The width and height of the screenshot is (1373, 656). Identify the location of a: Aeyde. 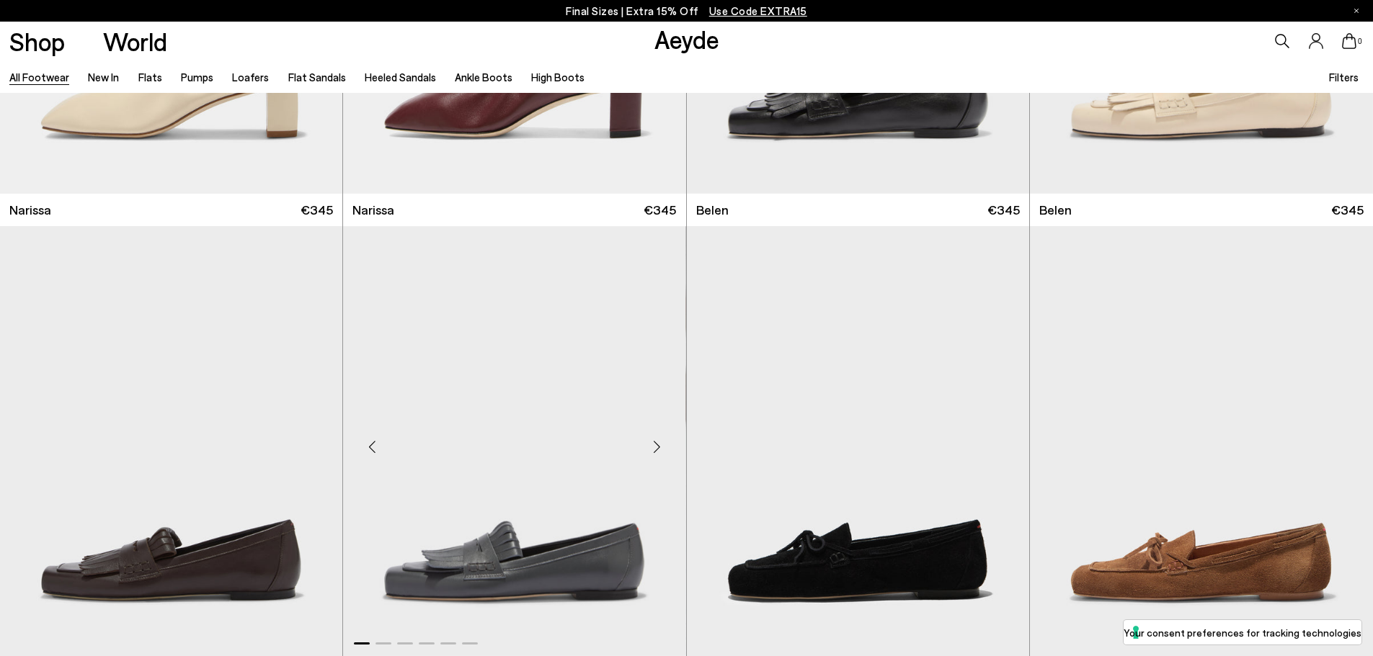
(687, 39).